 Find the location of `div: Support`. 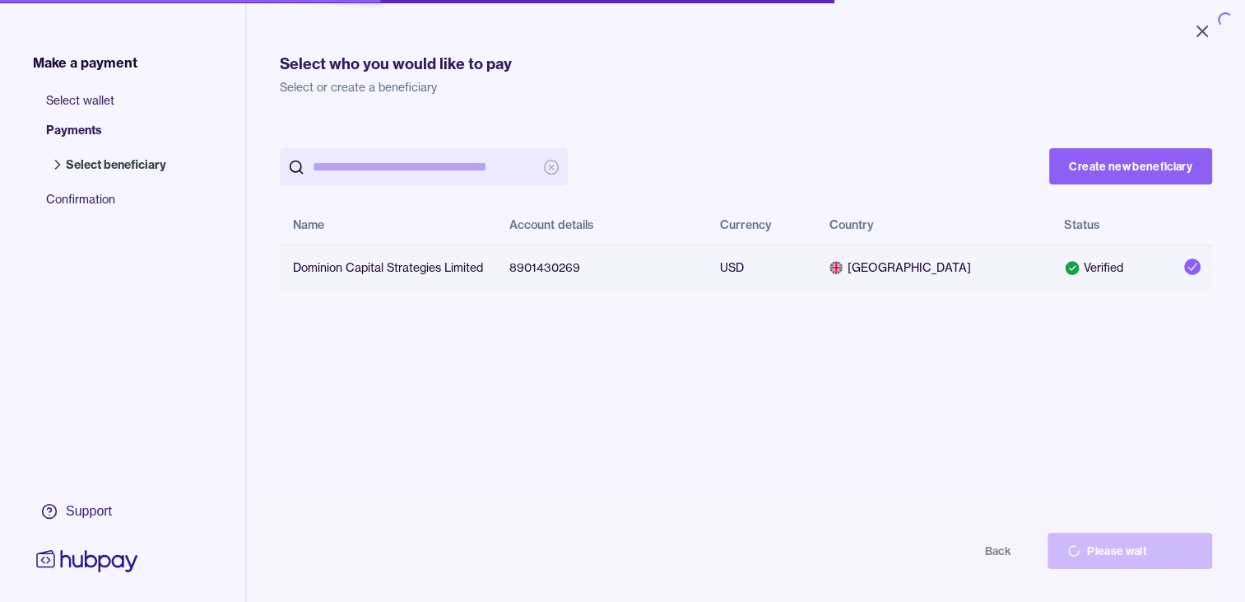

div: Support is located at coordinates (89, 511).